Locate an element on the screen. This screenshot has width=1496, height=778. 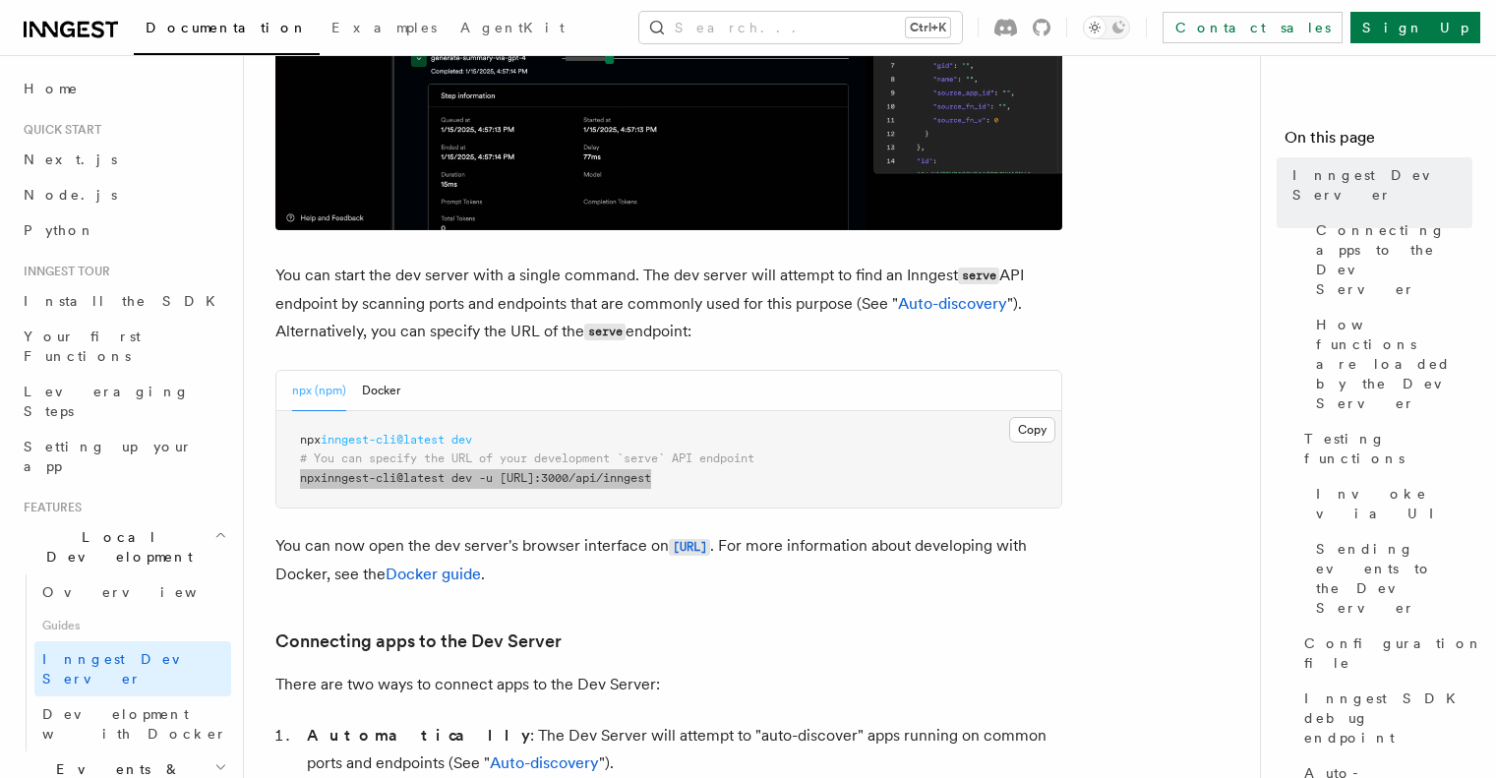
a: Your first Functions is located at coordinates (123, 346).